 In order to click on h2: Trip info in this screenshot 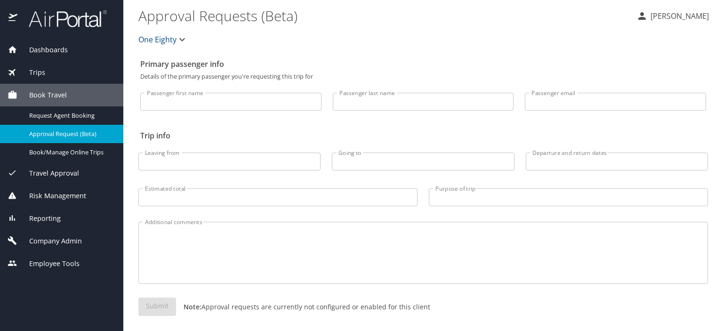, I will do `click(423, 136)`.